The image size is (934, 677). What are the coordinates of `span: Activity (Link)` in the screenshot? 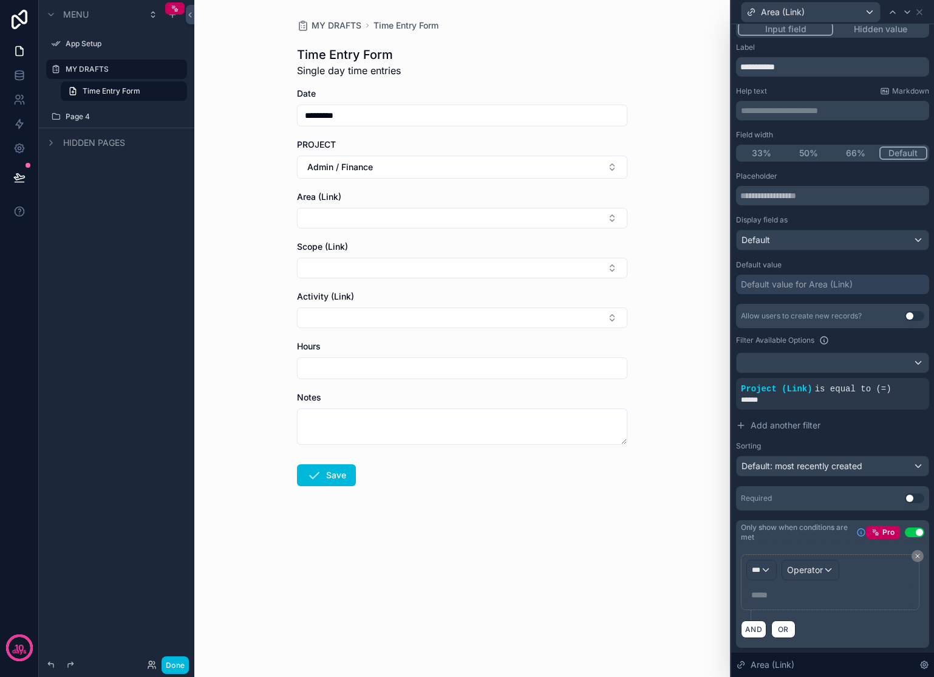 It's located at (326, 296).